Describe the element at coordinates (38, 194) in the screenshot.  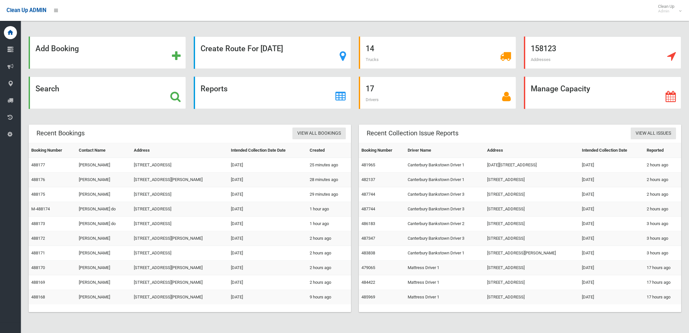
I see `a: 488175` at that location.